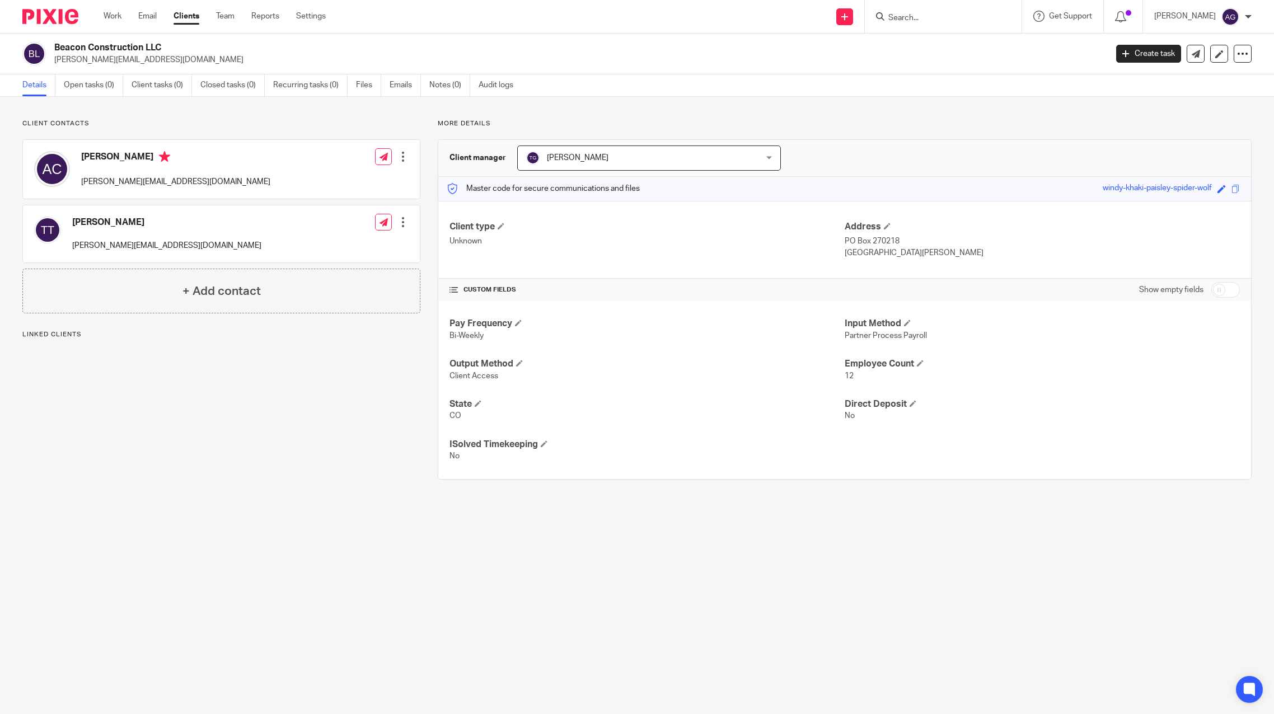 Image resolution: width=1274 pixels, height=714 pixels. What do you see at coordinates (405, 85) in the screenshot?
I see `a: Emails` at bounding box center [405, 85].